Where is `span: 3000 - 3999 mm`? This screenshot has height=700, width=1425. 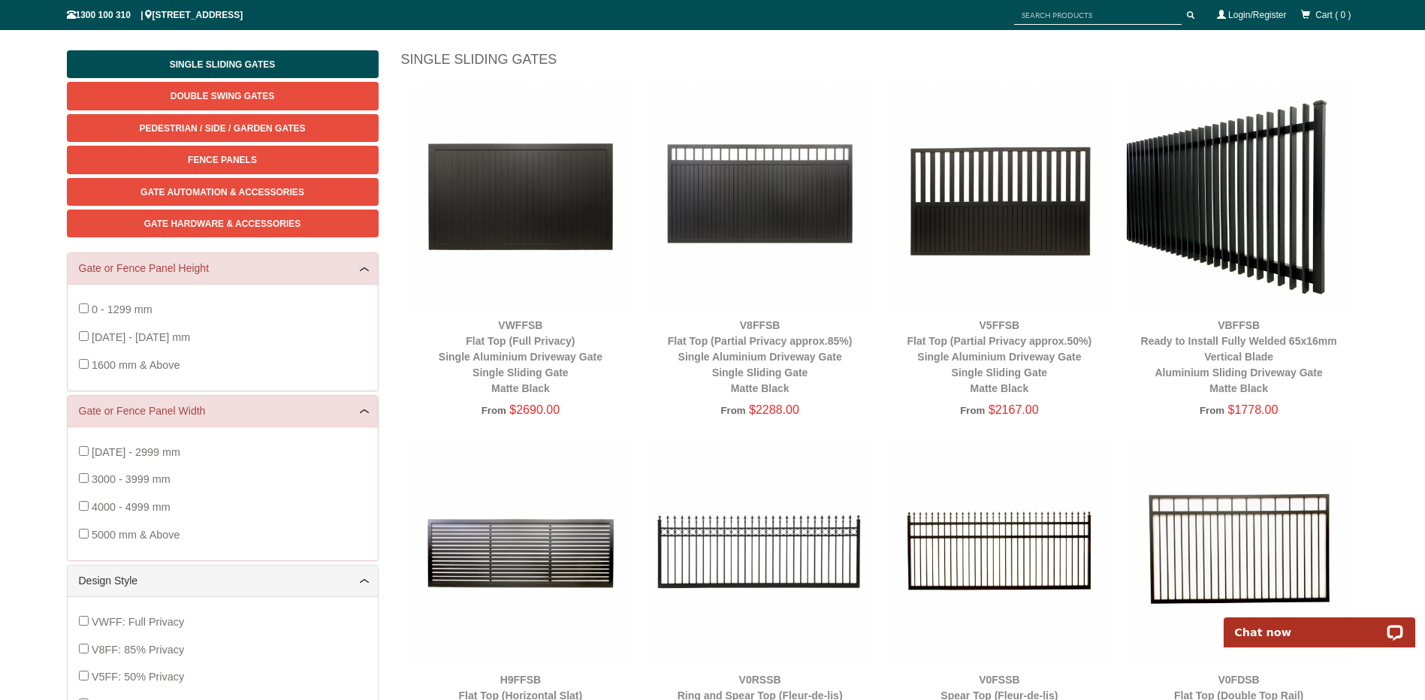 span: 3000 - 3999 mm is located at coordinates (131, 479).